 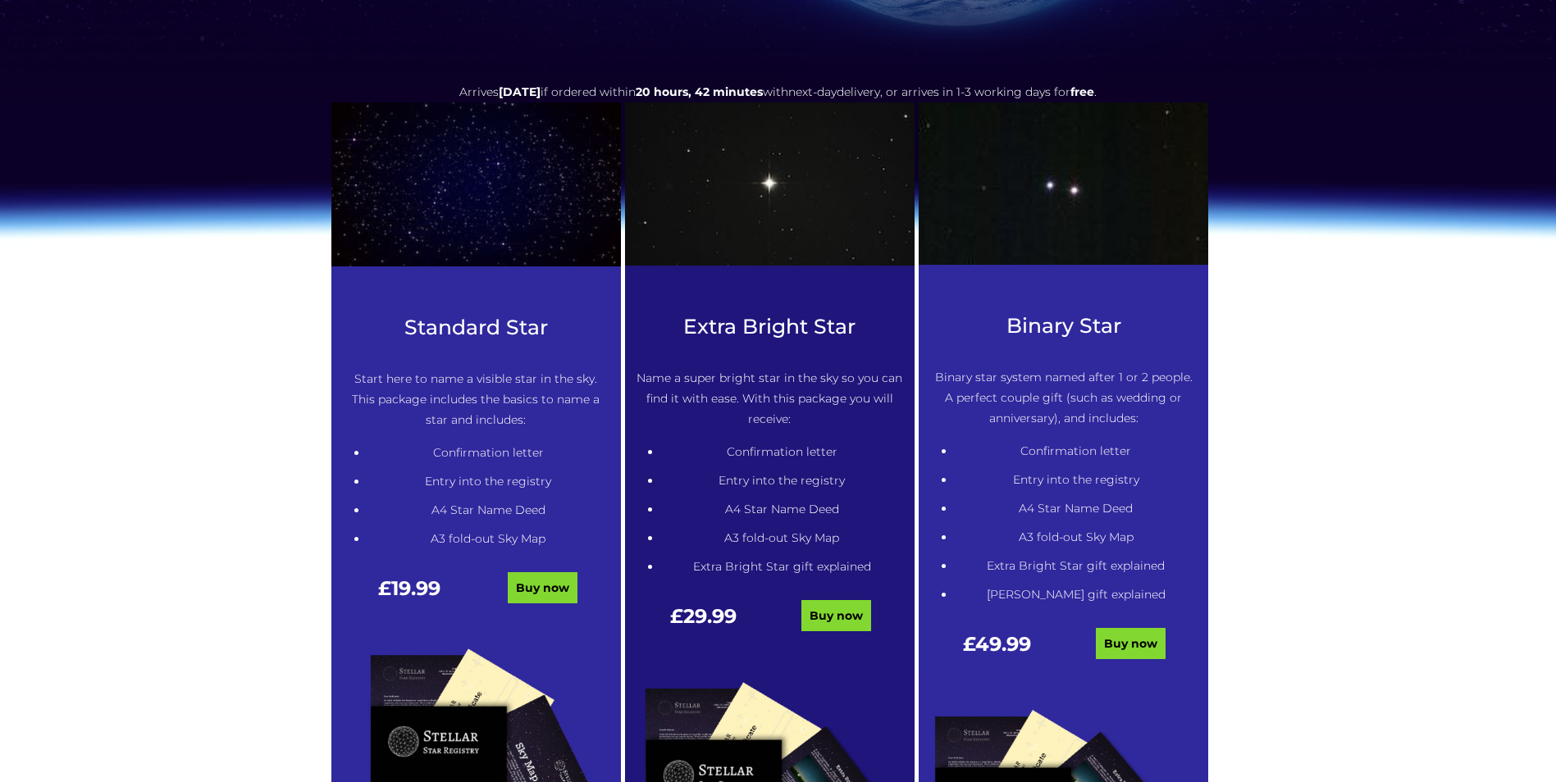 I want to click on p: Name a super bright star in the sky so you can find it with ease. With this package you will rece..., so click(x=769, y=399).